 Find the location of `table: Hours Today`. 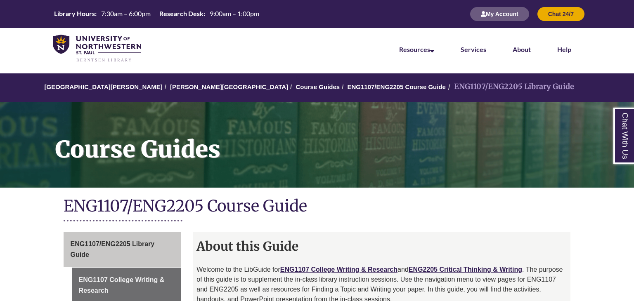

table: Hours Today is located at coordinates (156, 14).